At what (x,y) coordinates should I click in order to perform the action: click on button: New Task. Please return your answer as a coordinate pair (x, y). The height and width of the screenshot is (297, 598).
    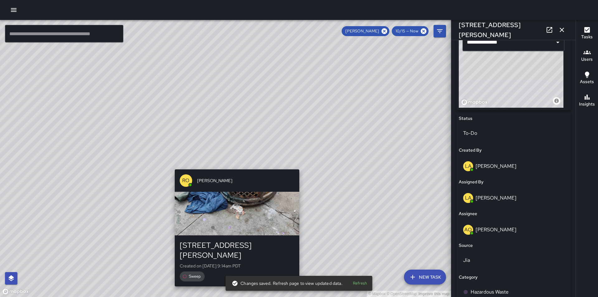
    Looking at the image, I should click on (425, 277).